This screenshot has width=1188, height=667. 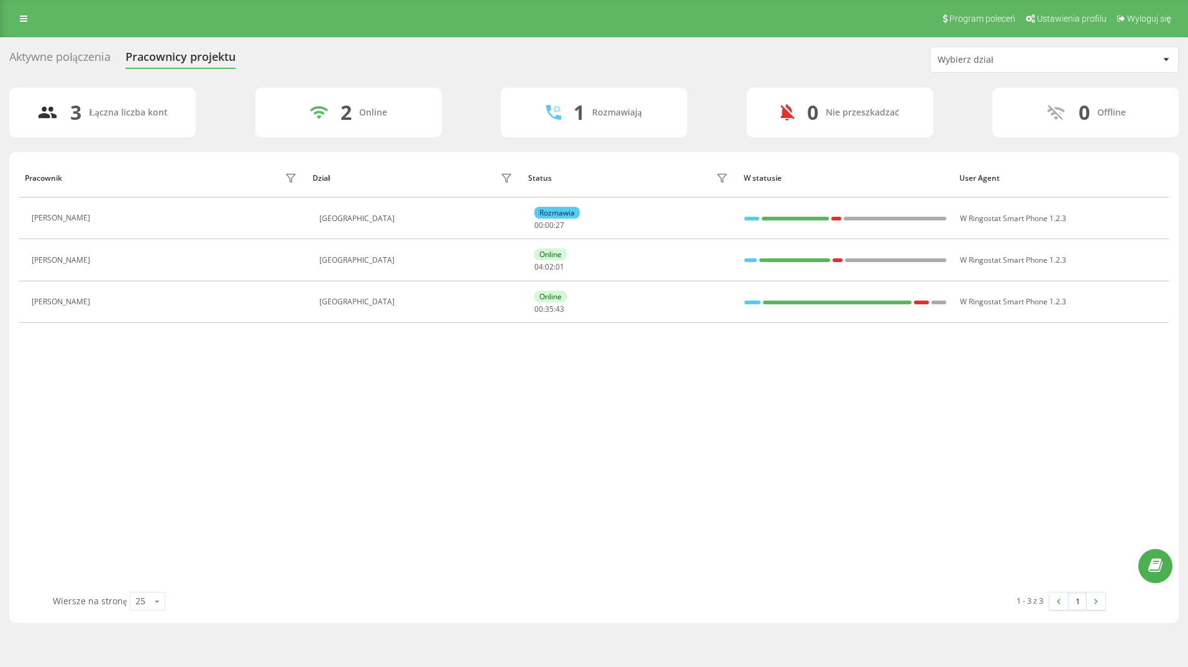 What do you see at coordinates (862, 112) in the screenshot?
I see `div: Nie przeszkadzać` at bounding box center [862, 112].